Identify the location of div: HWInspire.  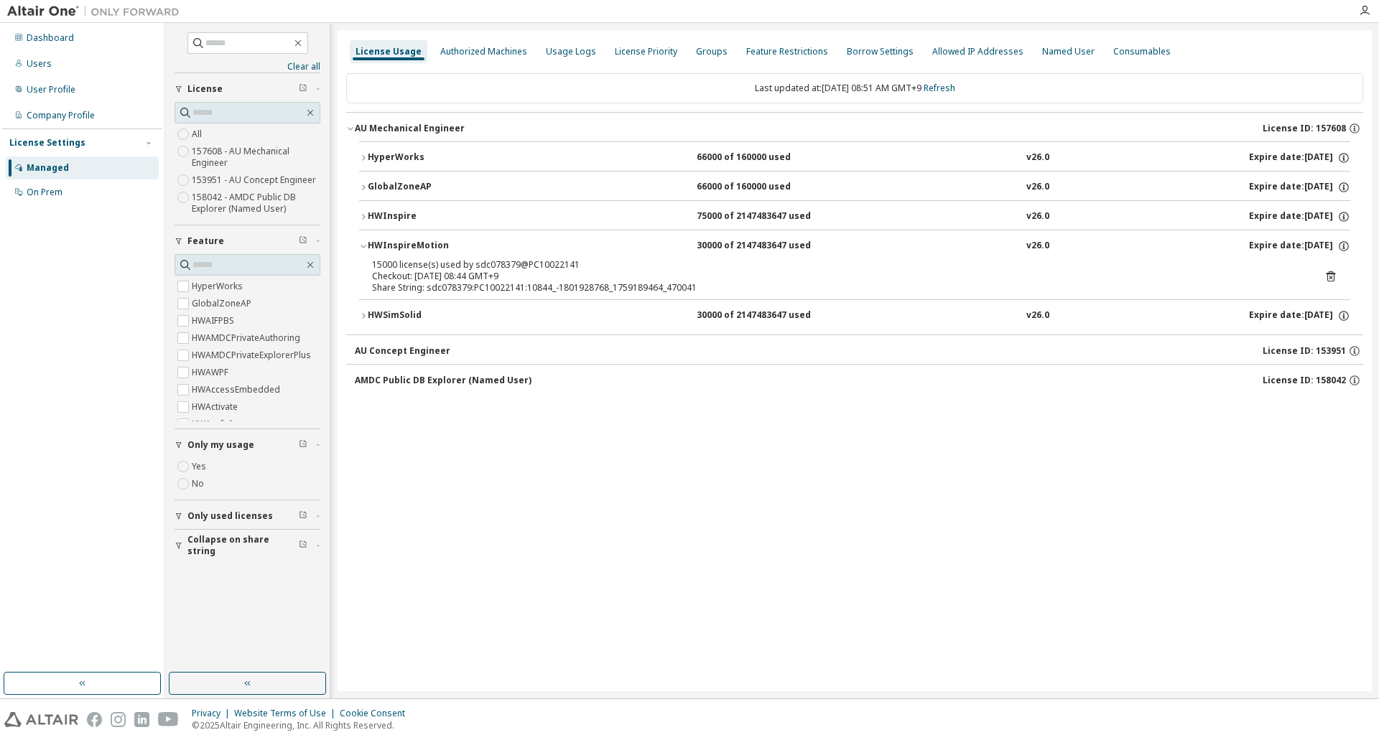
(432, 217).